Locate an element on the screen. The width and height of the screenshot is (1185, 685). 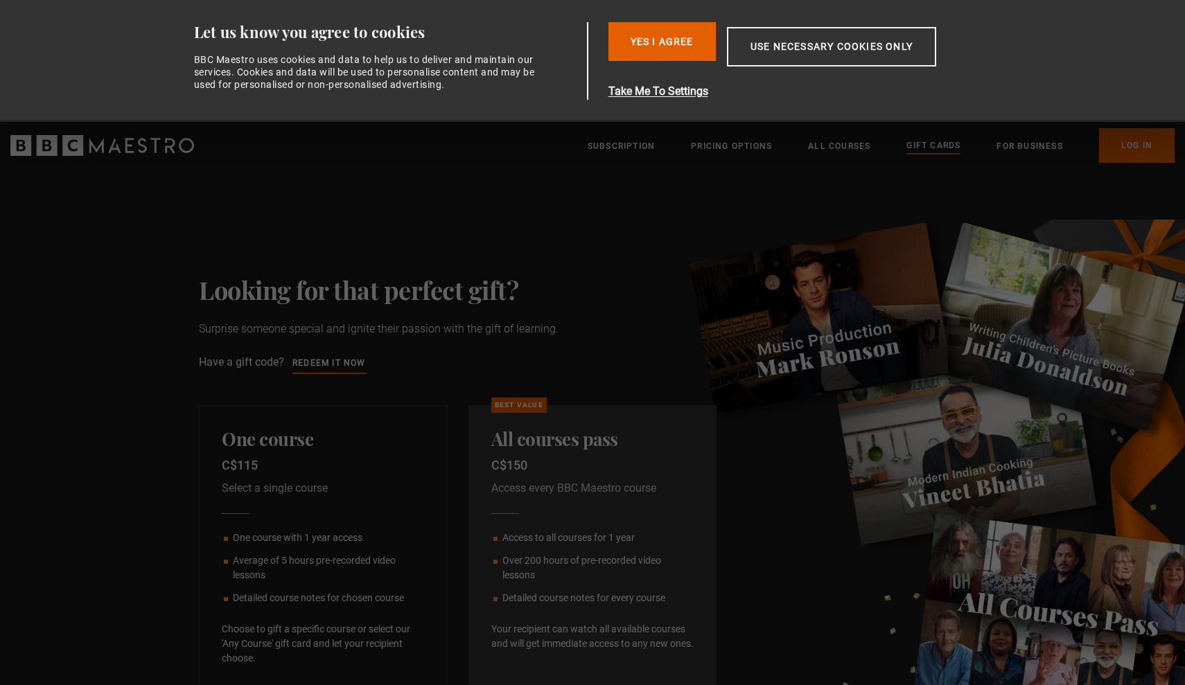
a: Log In is located at coordinates (1137, 146).